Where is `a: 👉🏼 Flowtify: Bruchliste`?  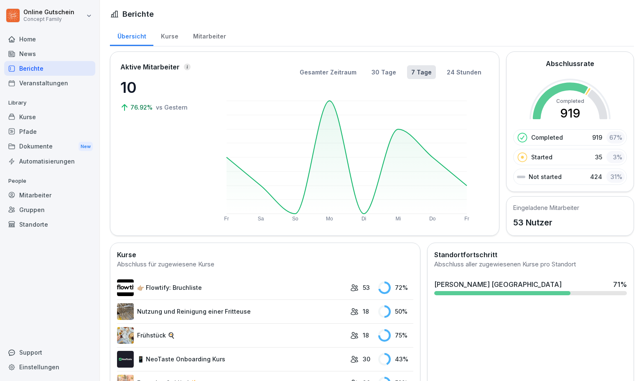
a: 👉🏼 Flowtify: Bruchliste is located at coordinates (231, 287).